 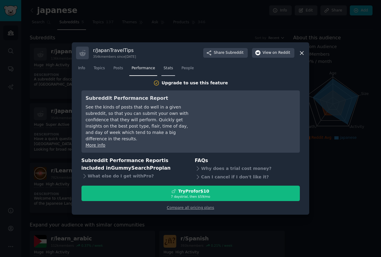 What do you see at coordinates (187, 70) in the screenshot?
I see `a: People` at bounding box center [187, 70].